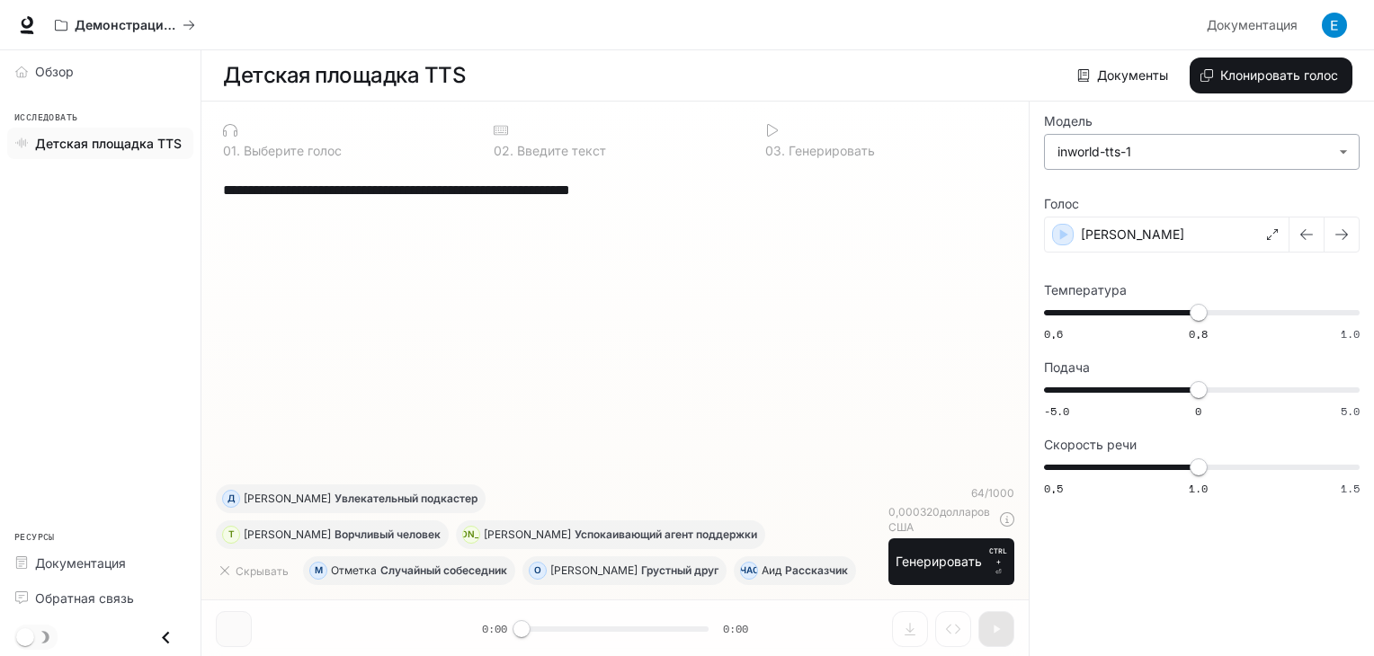 Image resolution: width=1374 pixels, height=656 pixels. Describe the element at coordinates (1066, 367) in the screenshot. I see `font: Подача` at that location.